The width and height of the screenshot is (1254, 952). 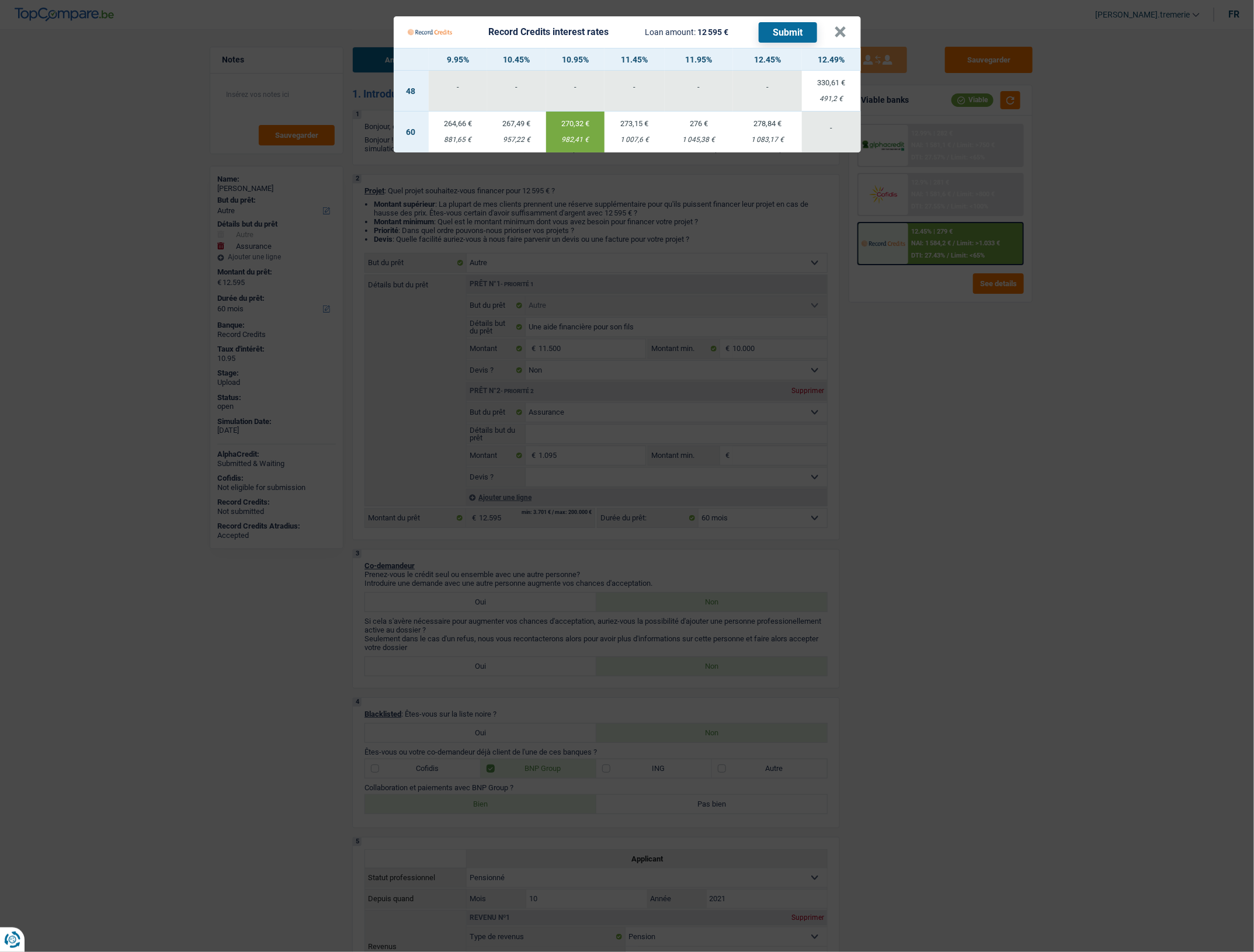 I want to click on th: 12.45%, so click(x=767, y=60).